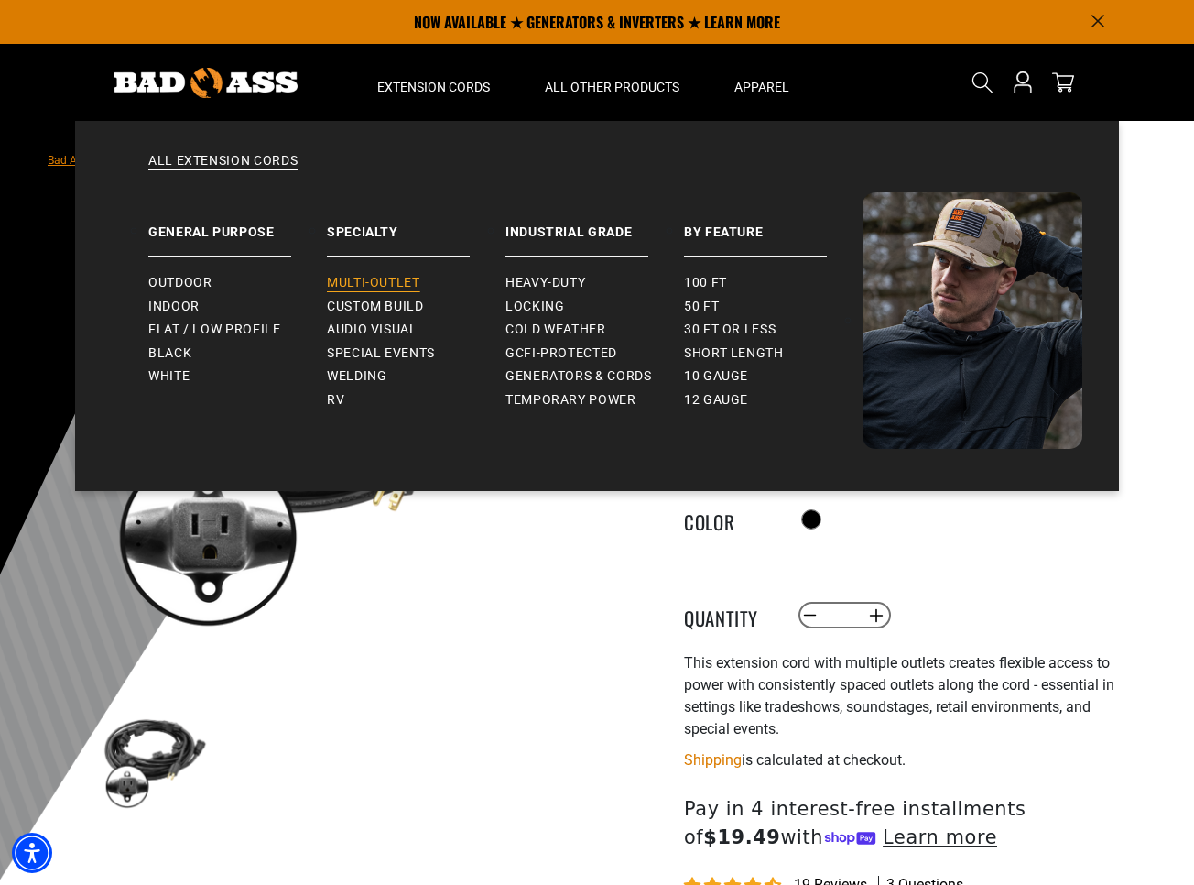 The width and height of the screenshot is (1194, 885). Describe the element at coordinates (705, 283) in the screenshot. I see `span: 100 ft` at that location.